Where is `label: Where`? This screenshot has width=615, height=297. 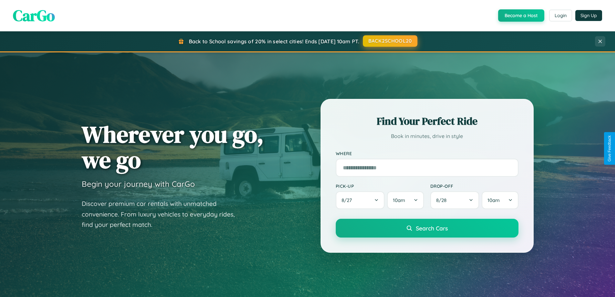
label: Where is located at coordinates (427, 153).